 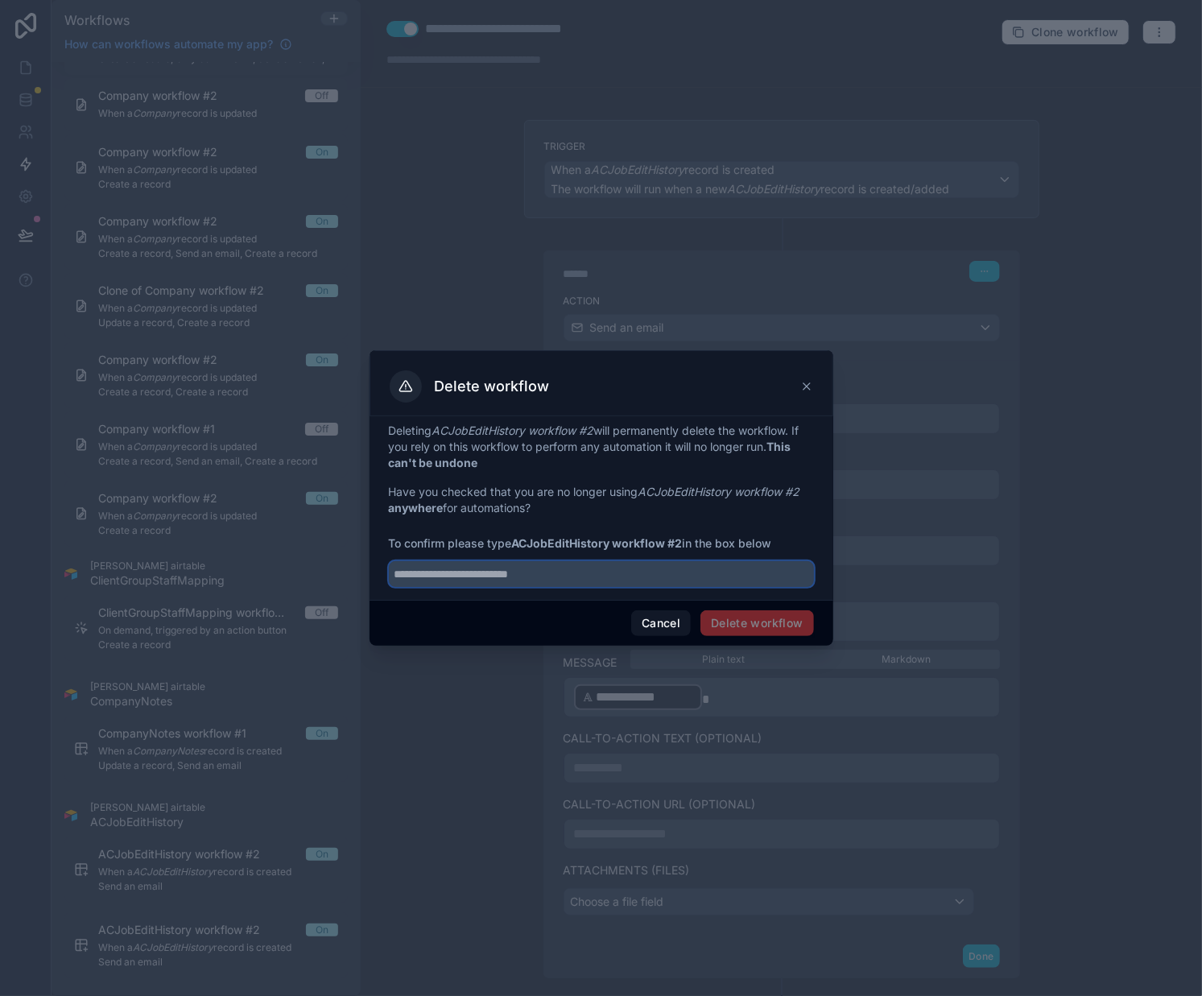 I want to click on h3: Delete workflow, so click(x=492, y=387).